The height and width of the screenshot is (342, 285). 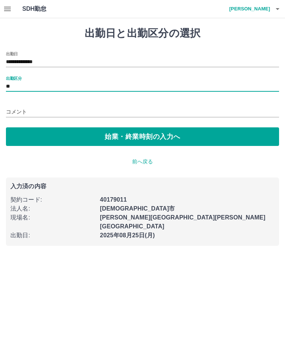 What do you see at coordinates (12, 53) in the screenshot?
I see `label: 出勤日` at bounding box center [12, 53].